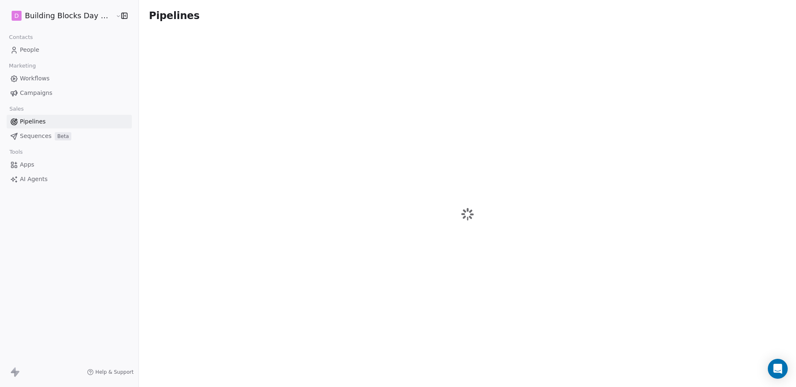 The image size is (796, 387). What do you see at coordinates (69, 164) in the screenshot?
I see `a: Apps` at bounding box center [69, 164].